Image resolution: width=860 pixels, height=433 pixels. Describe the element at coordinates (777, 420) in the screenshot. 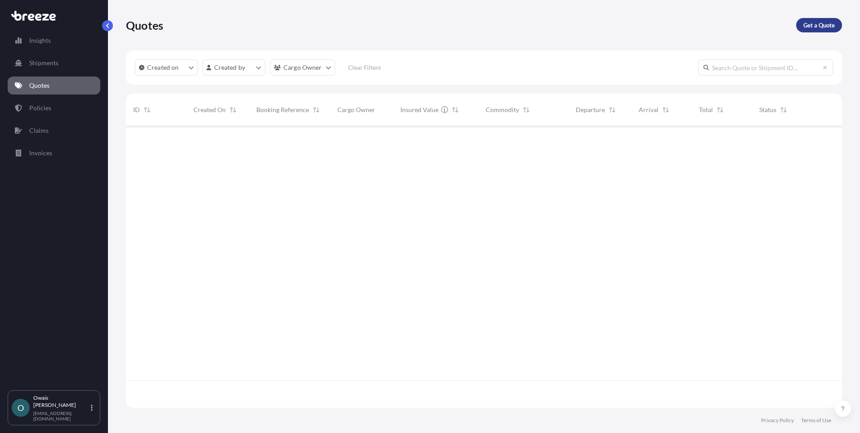

I see `a: Privacy Policy` at that location.